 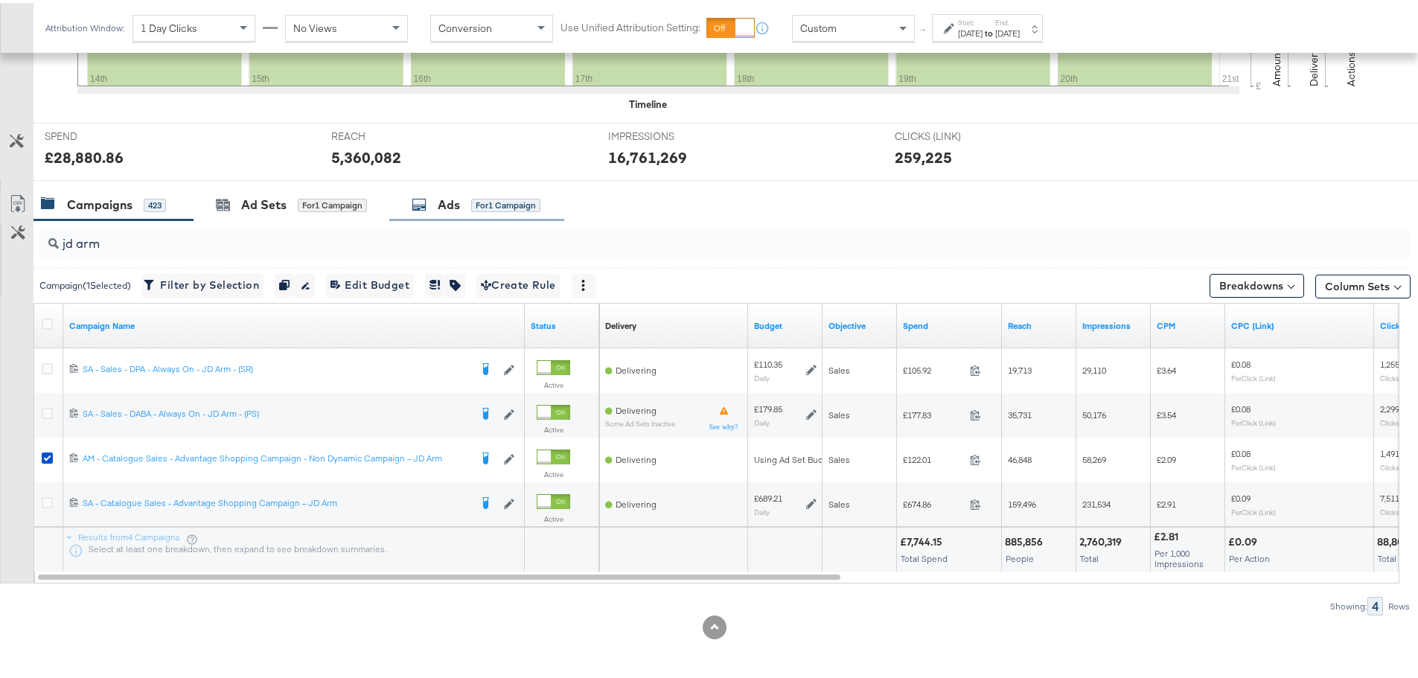 What do you see at coordinates (84, 154) in the screenshot?
I see `div: £28,880.86` at bounding box center [84, 154].